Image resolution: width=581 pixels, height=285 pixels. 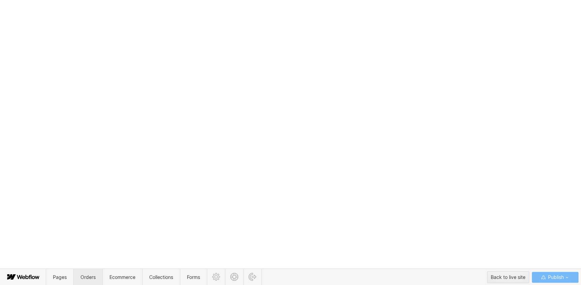 What do you see at coordinates (88, 277) in the screenshot?
I see `span: Orders` at bounding box center [88, 277].